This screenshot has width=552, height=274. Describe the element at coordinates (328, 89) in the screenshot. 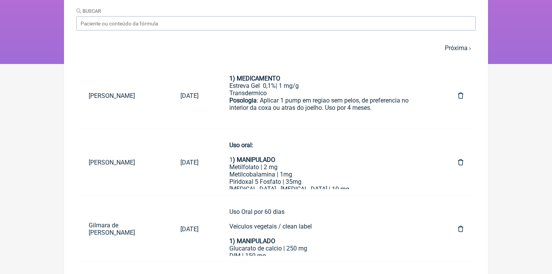

I see `div: Estreva Gel 0,1%| 1 mg/g Transdermico` at that location.